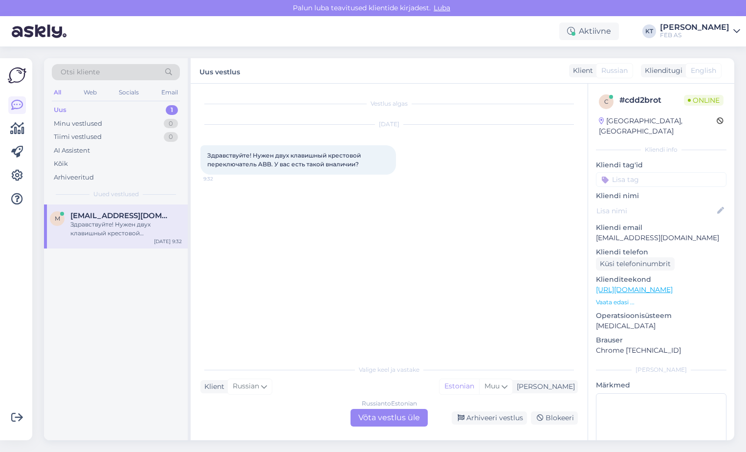  I want to click on span: Luba, so click(442, 8).